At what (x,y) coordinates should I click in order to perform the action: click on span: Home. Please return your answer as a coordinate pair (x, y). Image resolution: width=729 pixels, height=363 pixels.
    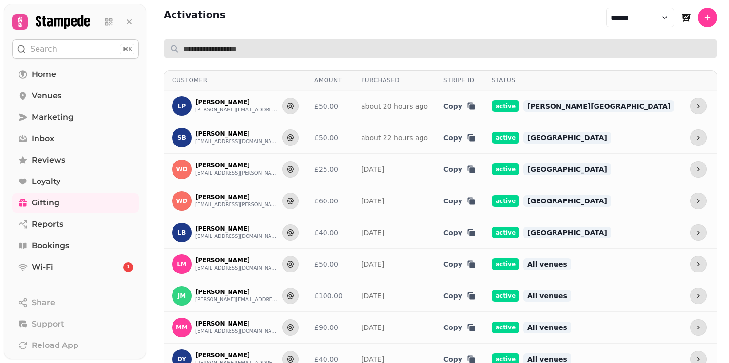
    Looking at the image, I should click on (44, 75).